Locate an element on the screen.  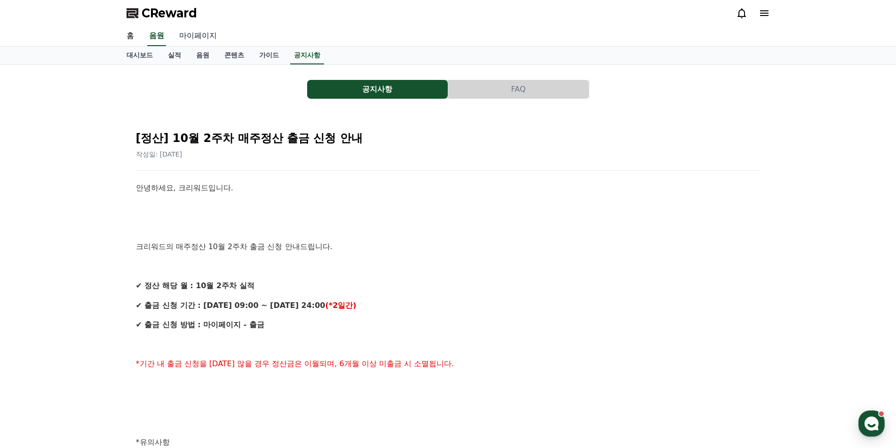
a: CReward is located at coordinates (162, 13).